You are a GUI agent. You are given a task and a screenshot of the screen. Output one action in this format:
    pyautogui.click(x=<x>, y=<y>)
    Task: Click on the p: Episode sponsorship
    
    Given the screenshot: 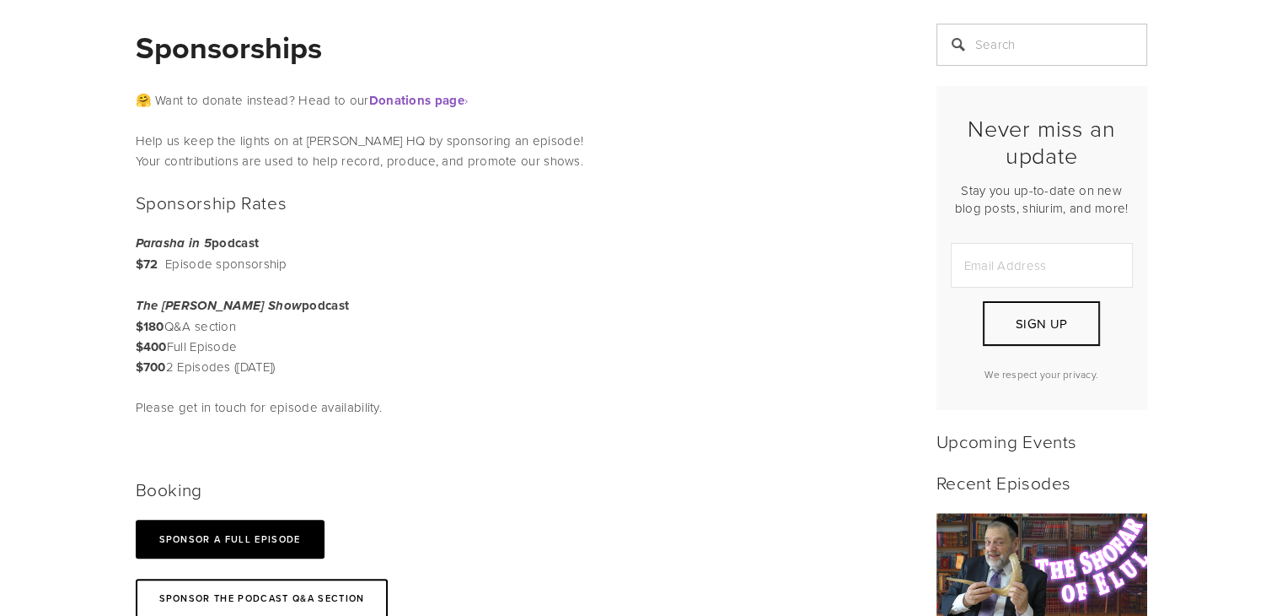 What is the action you would take?
    pyautogui.click(x=285, y=254)
    